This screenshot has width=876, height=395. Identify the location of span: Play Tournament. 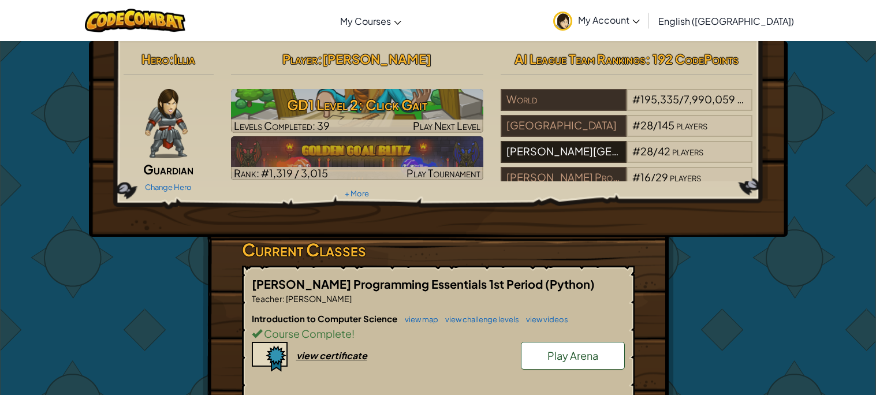
(443, 173).